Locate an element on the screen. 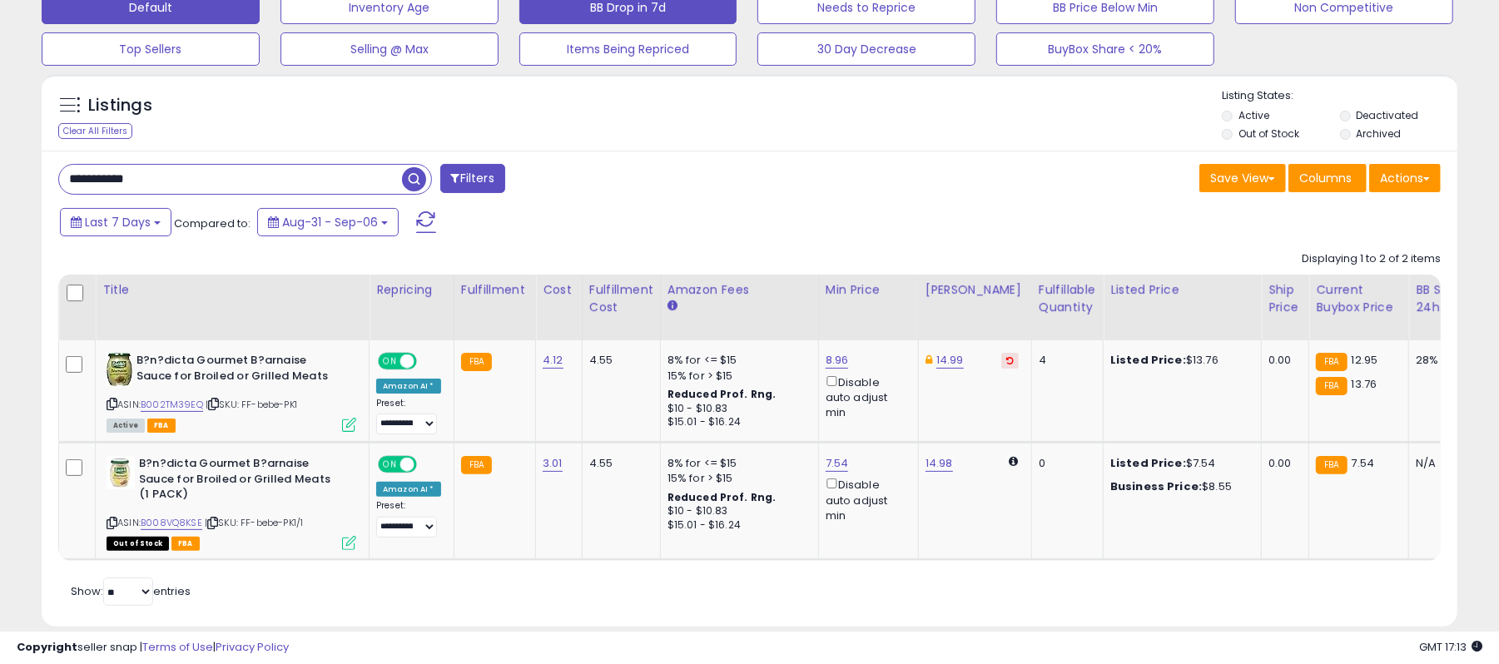  div: Fulfillment Cost is located at coordinates (621, 299).